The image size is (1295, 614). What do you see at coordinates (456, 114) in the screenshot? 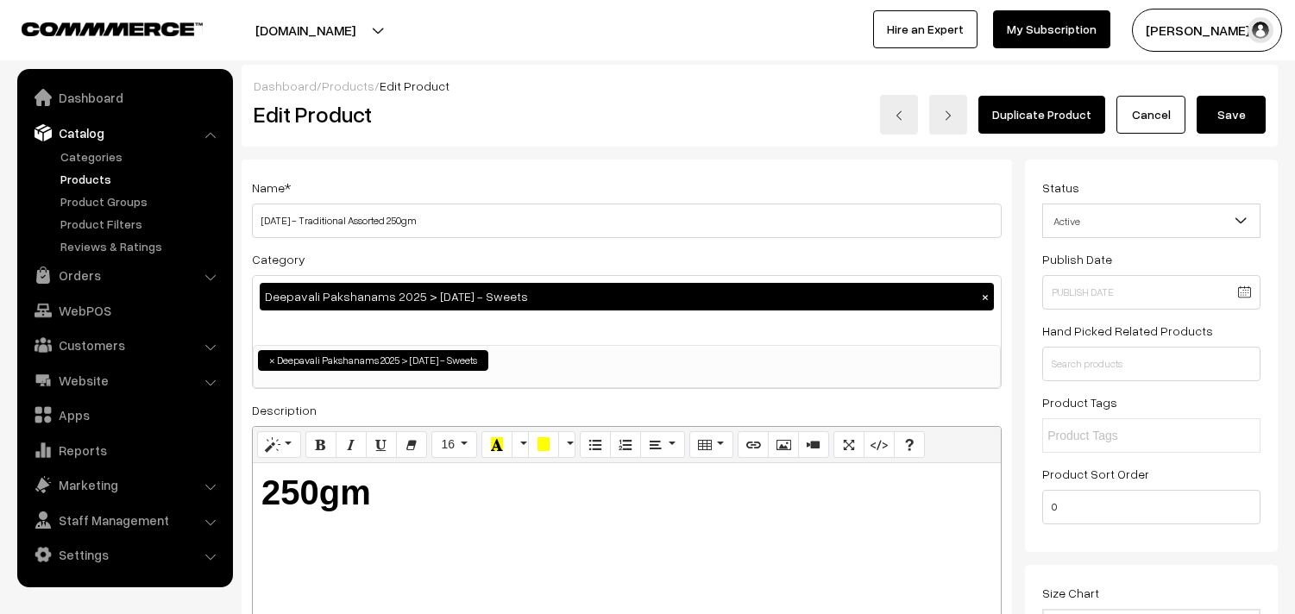
I see `h2: Edit Product` at bounding box center [456, 114].